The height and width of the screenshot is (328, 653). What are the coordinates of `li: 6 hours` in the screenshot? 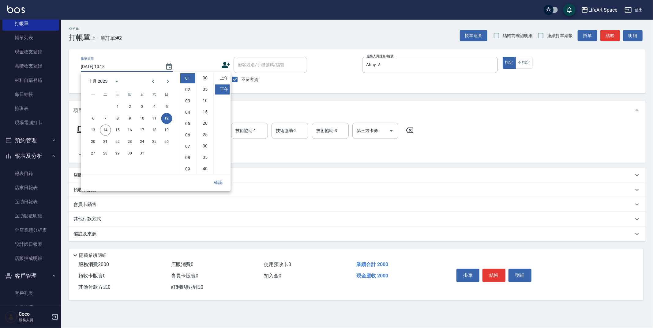 It's located at (188, 135).